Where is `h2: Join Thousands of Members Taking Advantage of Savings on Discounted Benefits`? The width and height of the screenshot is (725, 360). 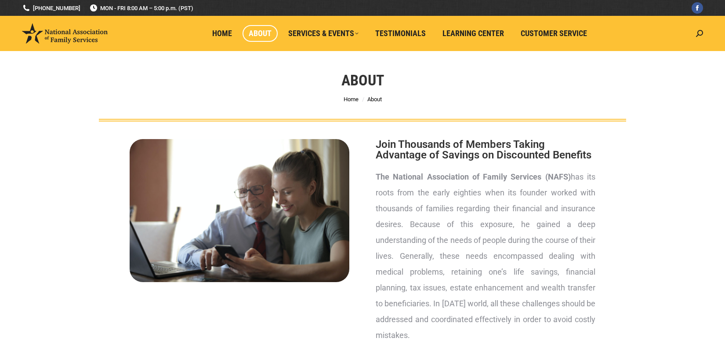 h2: Join Thousands of Members Taking Advantage of Savings on Discounted Benefits is located at coordinates (486, 149).